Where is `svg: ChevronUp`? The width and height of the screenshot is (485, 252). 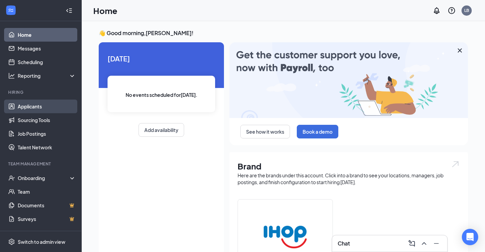
svg: ChevronUp is located at coordinates (424, 243).